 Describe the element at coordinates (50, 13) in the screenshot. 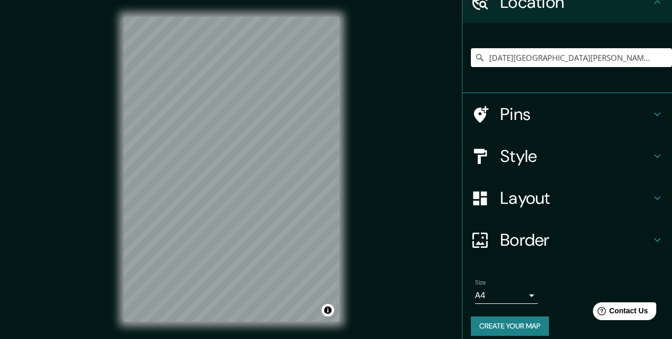

I see `span: Contact Us` at that location.